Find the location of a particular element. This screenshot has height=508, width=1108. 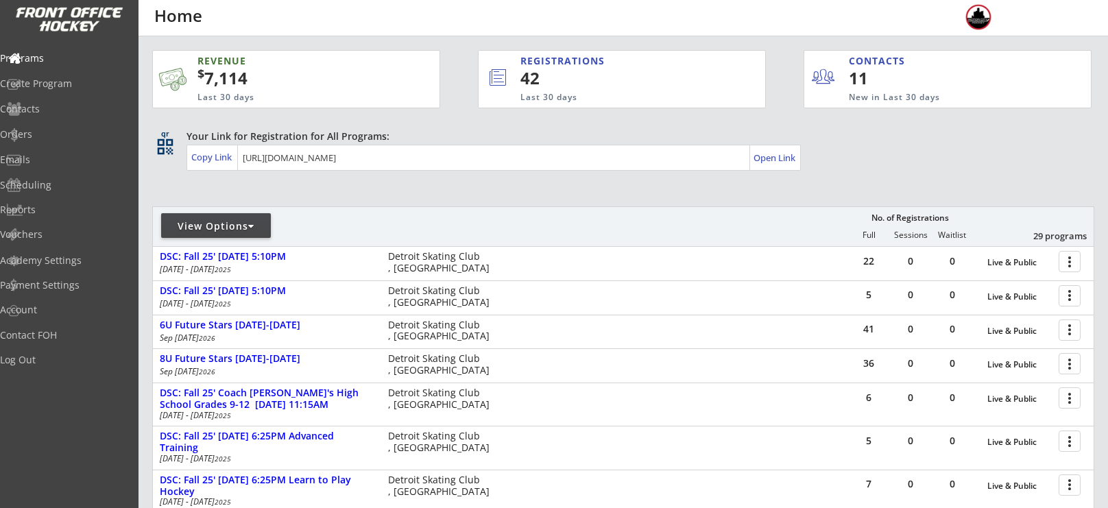

div: 7 is located at coordinates (869, 484).